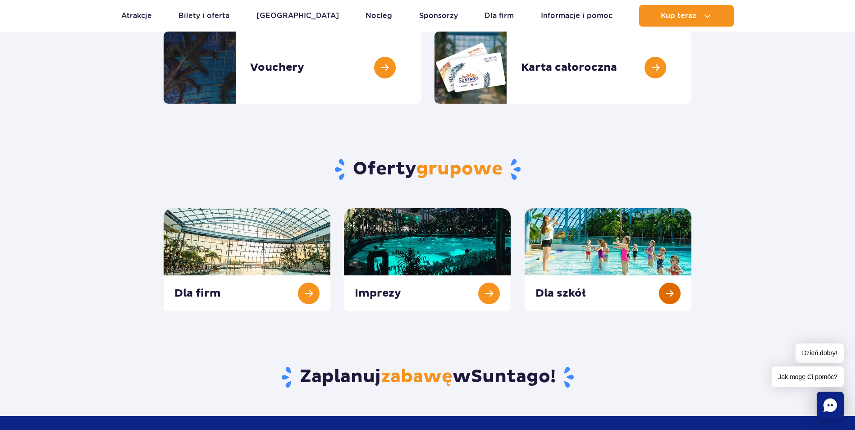 The image size is (855, 430). What do you see at coordinates (459, 169) in the screenshot?
I see `span: grupowe` at bounding box center [459, 169].